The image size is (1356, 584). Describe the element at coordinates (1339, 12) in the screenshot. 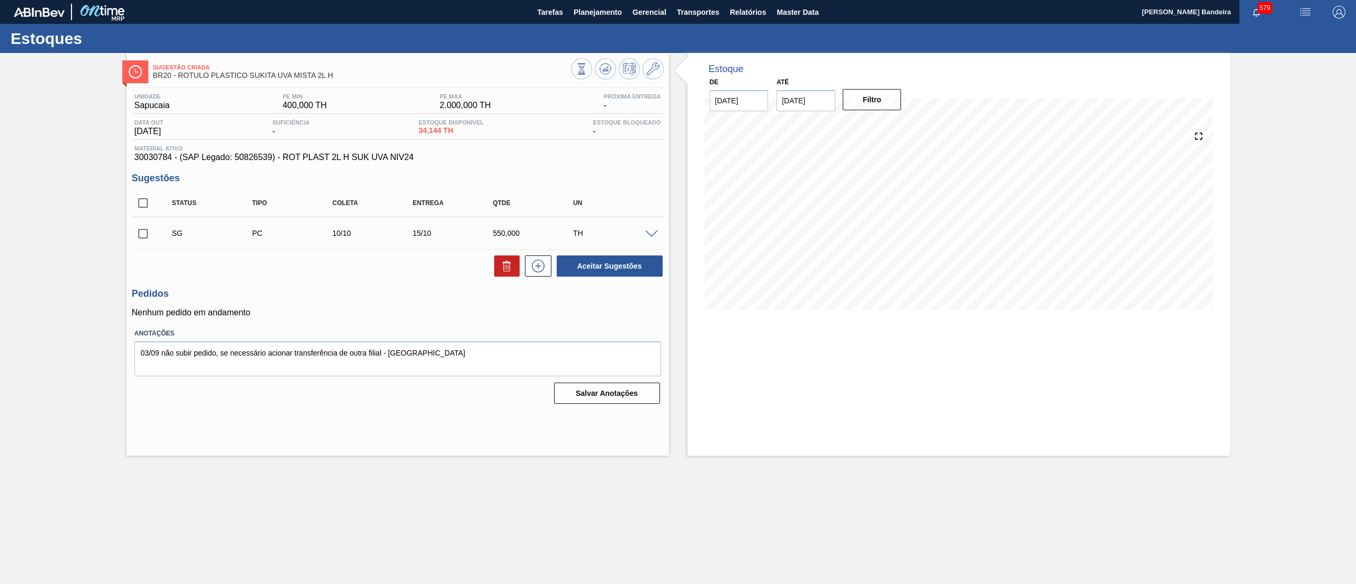

I see `img: Logout` at that location.